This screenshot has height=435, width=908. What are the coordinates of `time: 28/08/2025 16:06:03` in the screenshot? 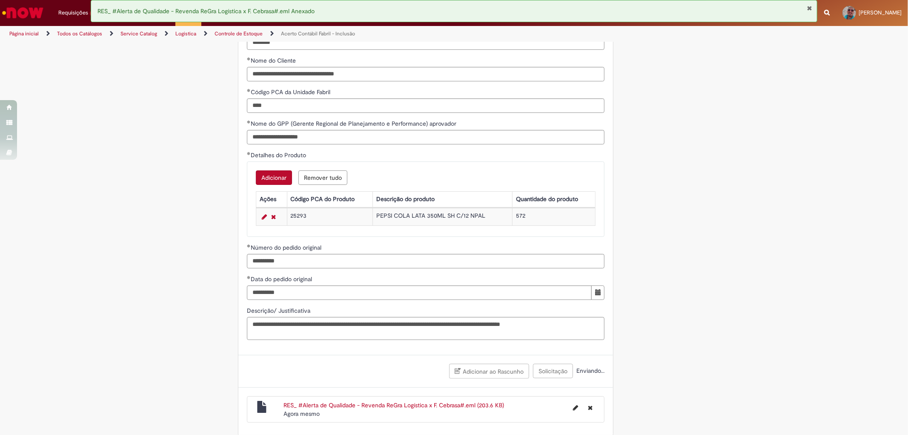 It's located at (301, 413).